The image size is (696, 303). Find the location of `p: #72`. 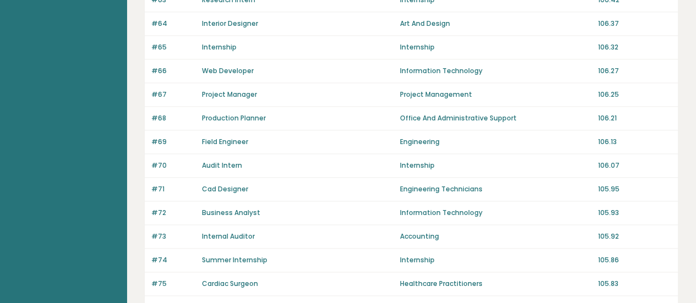

p: #72 is located at coordinates (173, 213).